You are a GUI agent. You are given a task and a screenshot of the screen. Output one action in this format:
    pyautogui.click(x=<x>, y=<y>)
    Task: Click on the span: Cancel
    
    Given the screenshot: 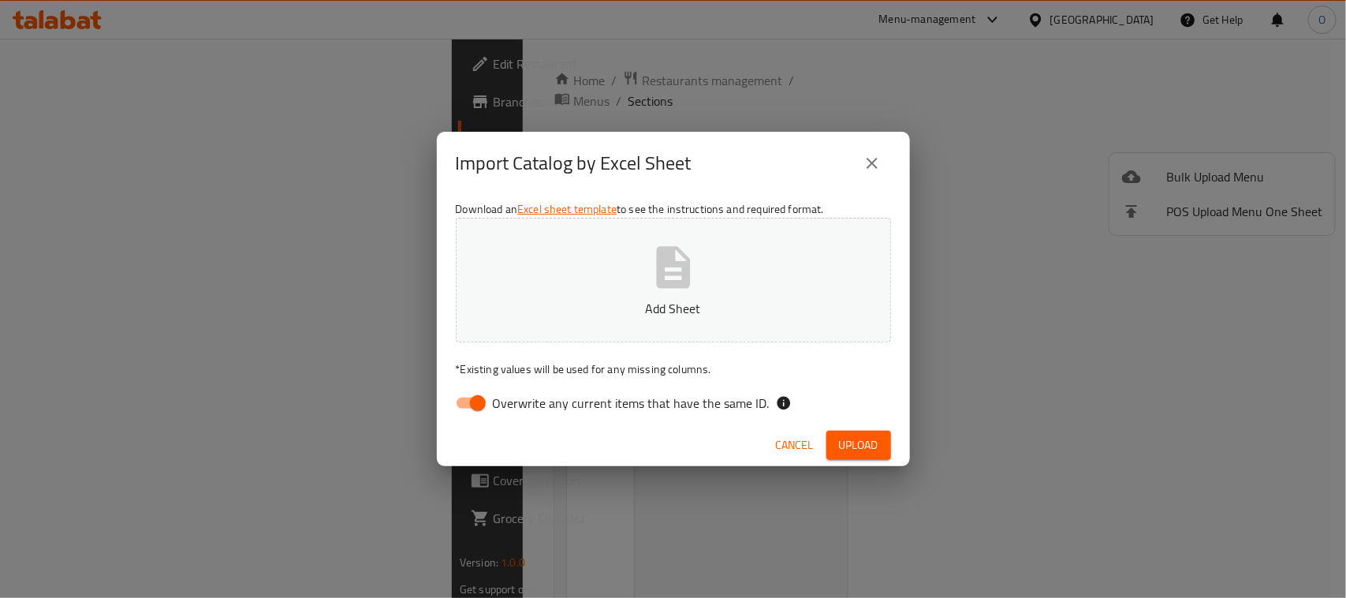 What is the action you would take?
    pyautogui.click(x=795, y=445)
    